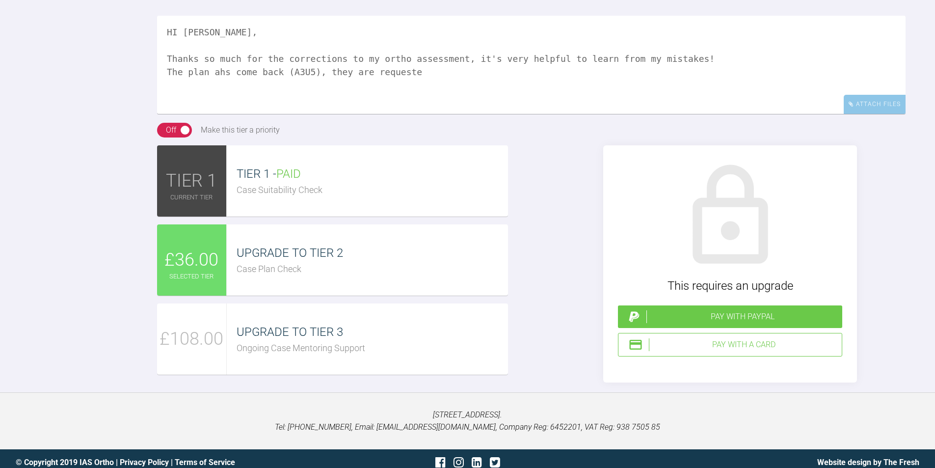 Image resolution: width=935 pixels, height=468 pixels. Describe the element at coordinates (372, 348) in the screenshot. I see `div: Ongoing Case Mentoring Support` at that location.